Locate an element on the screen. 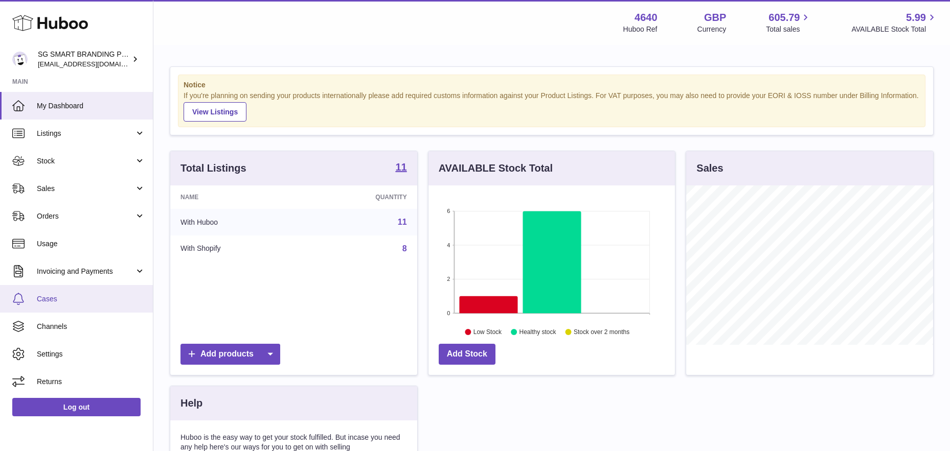 The width and height of the screenshot is (950, 451). span: Cases is located at coordinates (91, 299).